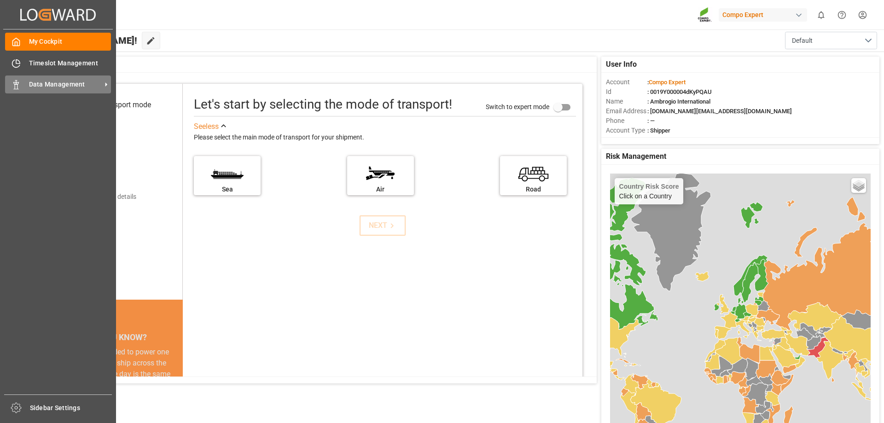  I want to click on button: Help Center, so click(842, 15).